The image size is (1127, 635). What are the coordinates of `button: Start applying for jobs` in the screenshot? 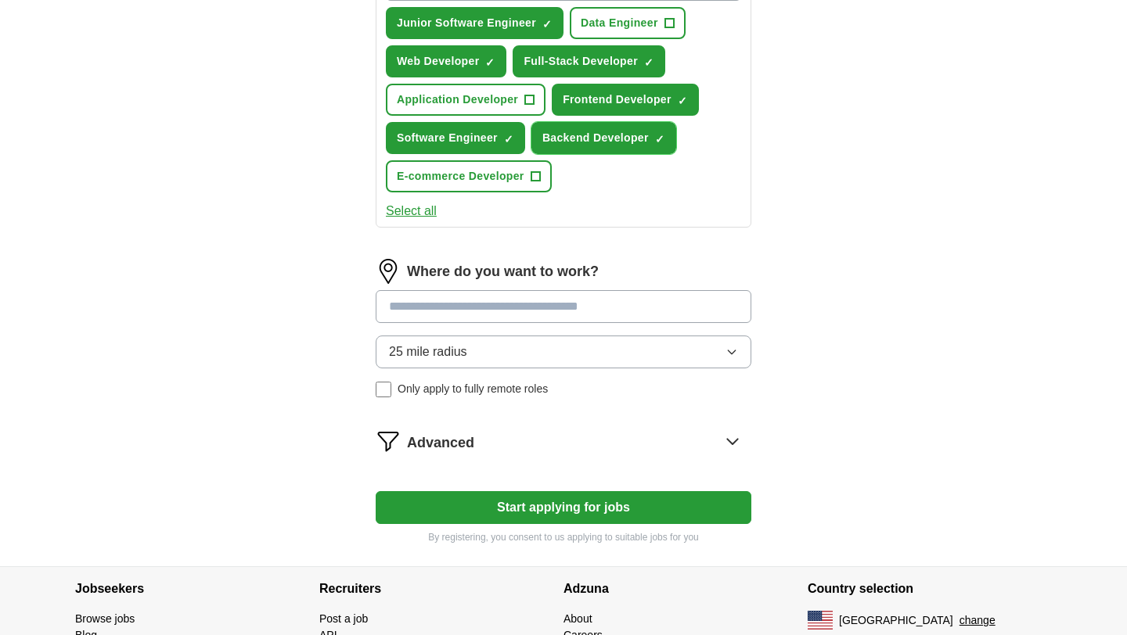 It's located at (563, 508).